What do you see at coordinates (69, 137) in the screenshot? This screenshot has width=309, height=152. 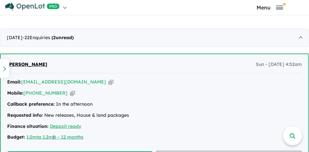 I see `a: 6 - 12 months` at bounding box center [69, 137].